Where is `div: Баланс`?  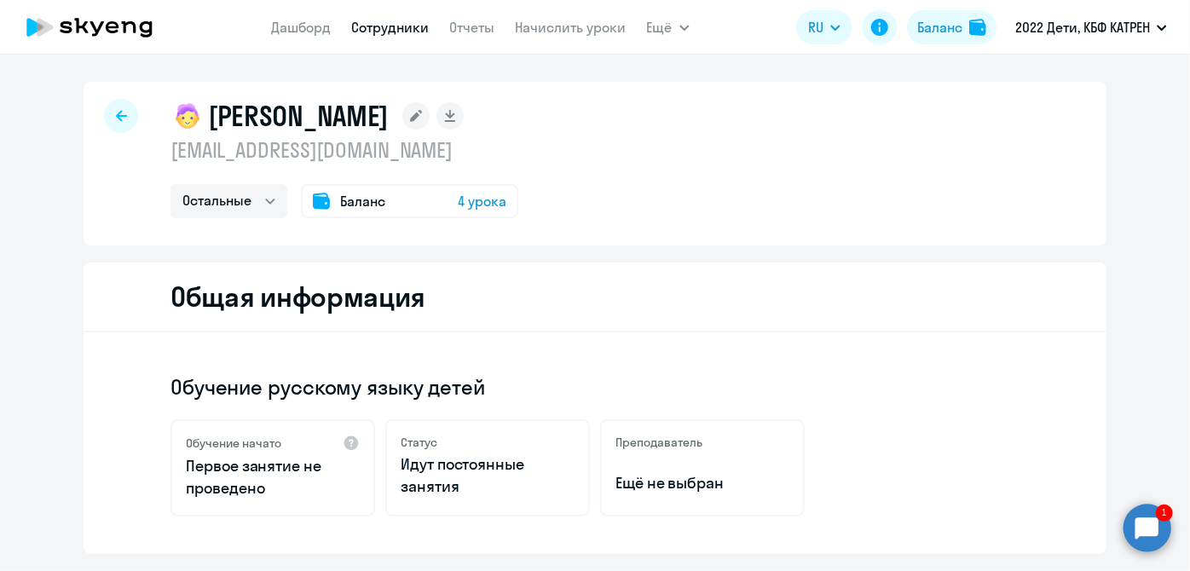 div: Баланс is located at coordinates (939, 27).